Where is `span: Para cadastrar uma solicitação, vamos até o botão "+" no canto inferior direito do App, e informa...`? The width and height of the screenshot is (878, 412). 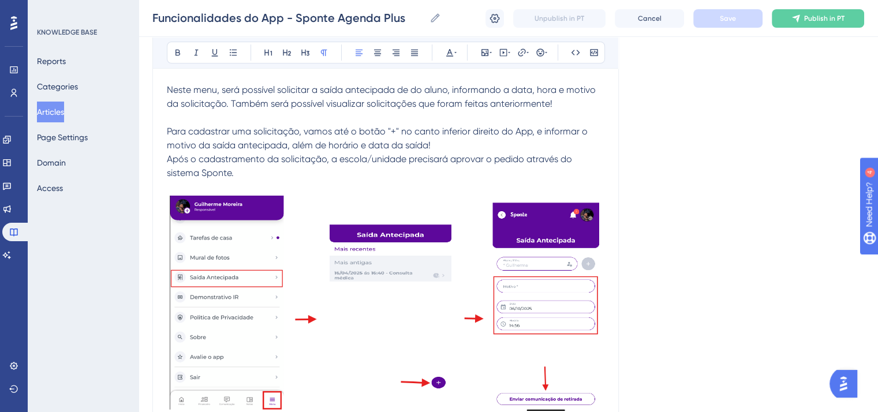
span: Para cadastrar uma solicitação, vamos até o botão "+" no canto inferior direito do App, e informa... is located at coordinates (378, 138).